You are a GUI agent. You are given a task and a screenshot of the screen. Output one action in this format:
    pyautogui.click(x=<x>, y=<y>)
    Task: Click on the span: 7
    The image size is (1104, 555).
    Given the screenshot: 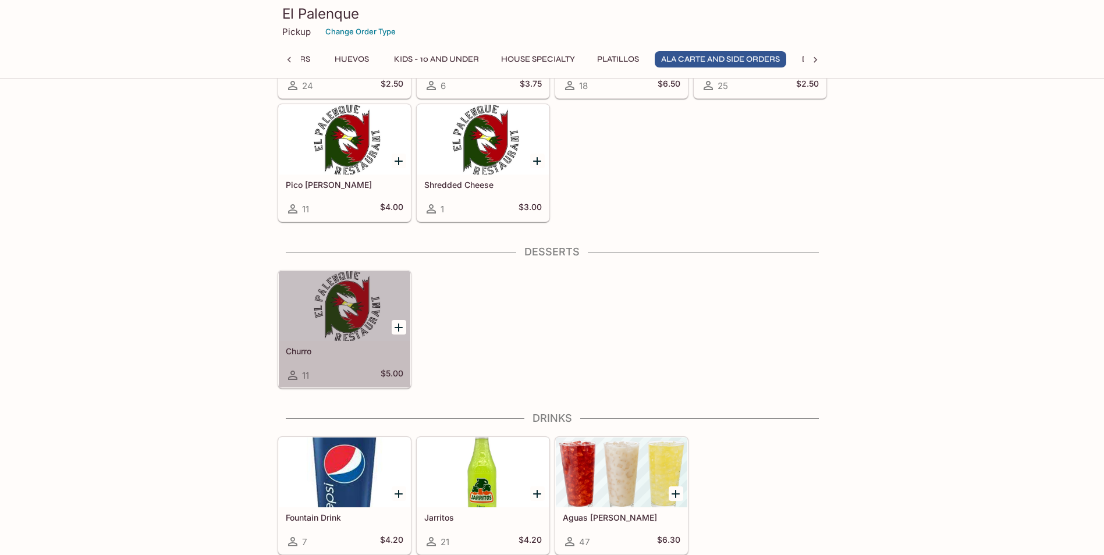 What is the action you would take?
    pyautogui.click(x=304, y=542)
    